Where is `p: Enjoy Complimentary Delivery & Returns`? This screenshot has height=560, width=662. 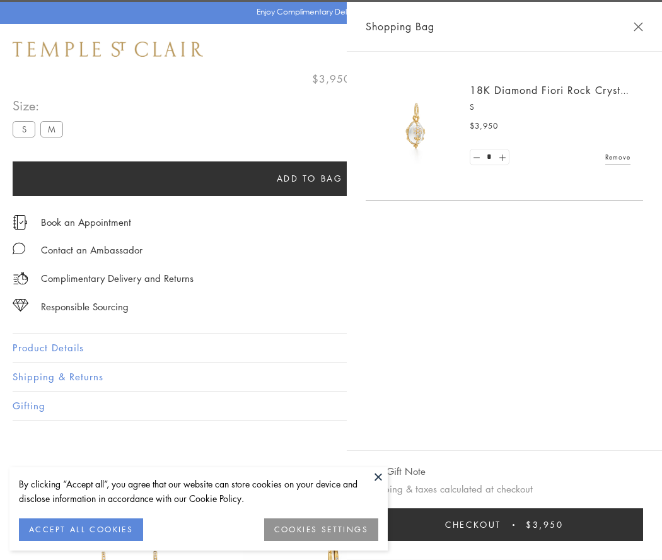 p: Enjoy Complimentary Delivery & Returns is located at coordinates (328, 12).